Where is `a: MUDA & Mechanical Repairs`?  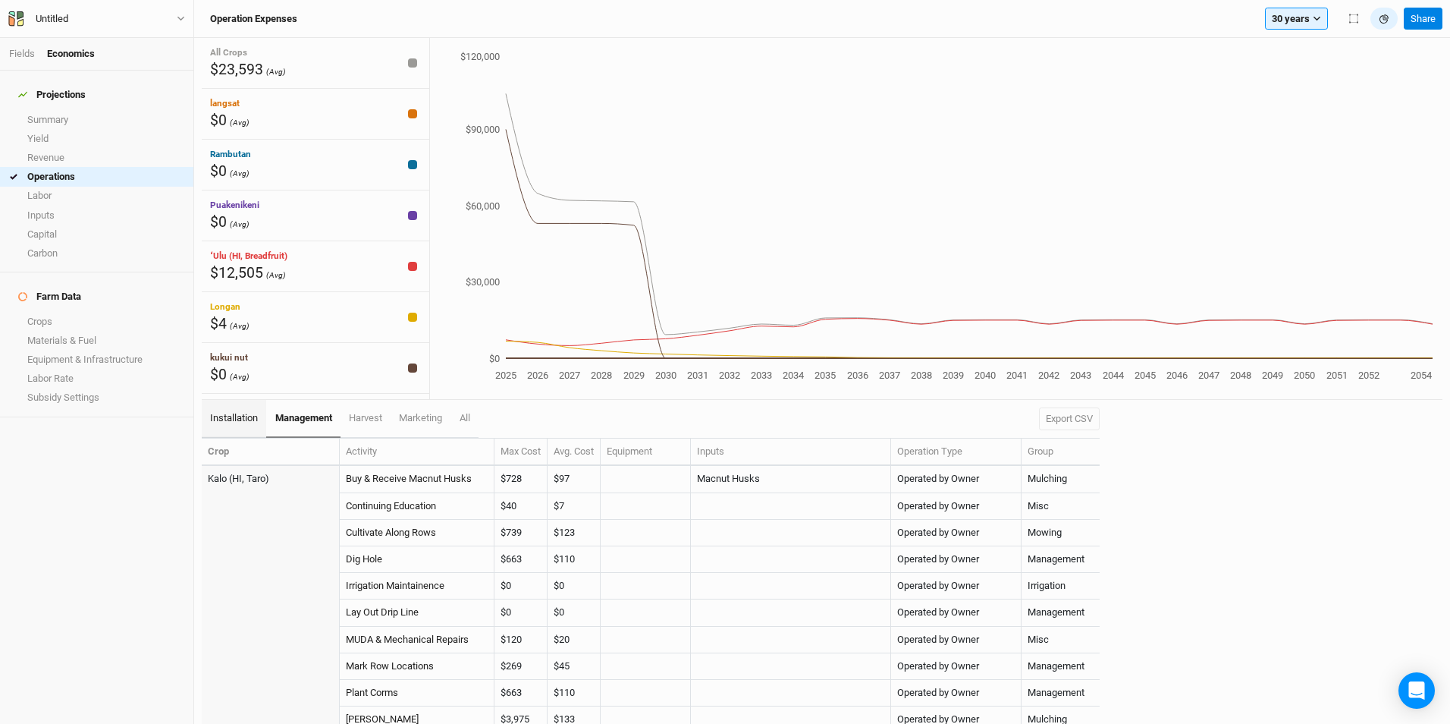 a: MUDA & Mechanical Repairs is located at coordinates (407, 639).